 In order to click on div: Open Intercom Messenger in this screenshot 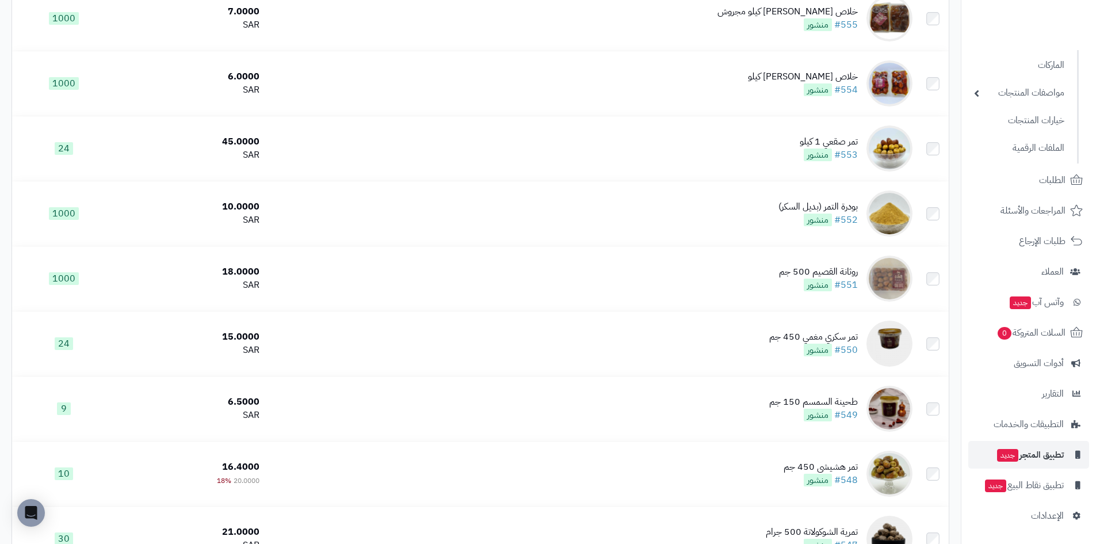, I will do `click(31, 512)`.